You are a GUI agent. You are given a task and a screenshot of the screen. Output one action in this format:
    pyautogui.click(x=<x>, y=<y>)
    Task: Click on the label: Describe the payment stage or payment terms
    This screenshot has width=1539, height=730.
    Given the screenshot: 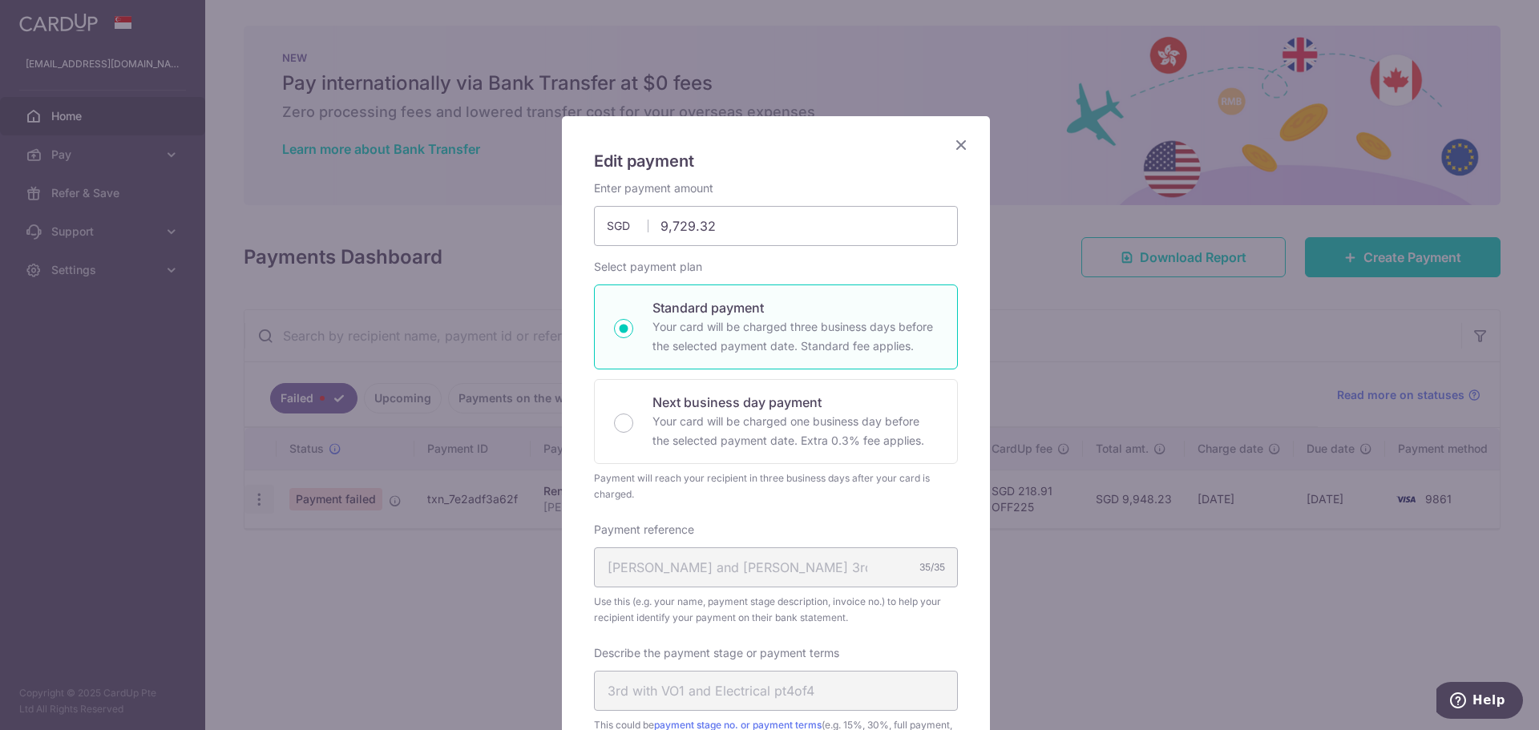 What is the action you would take?
    pyautogui.click(x=717, y=653)
    